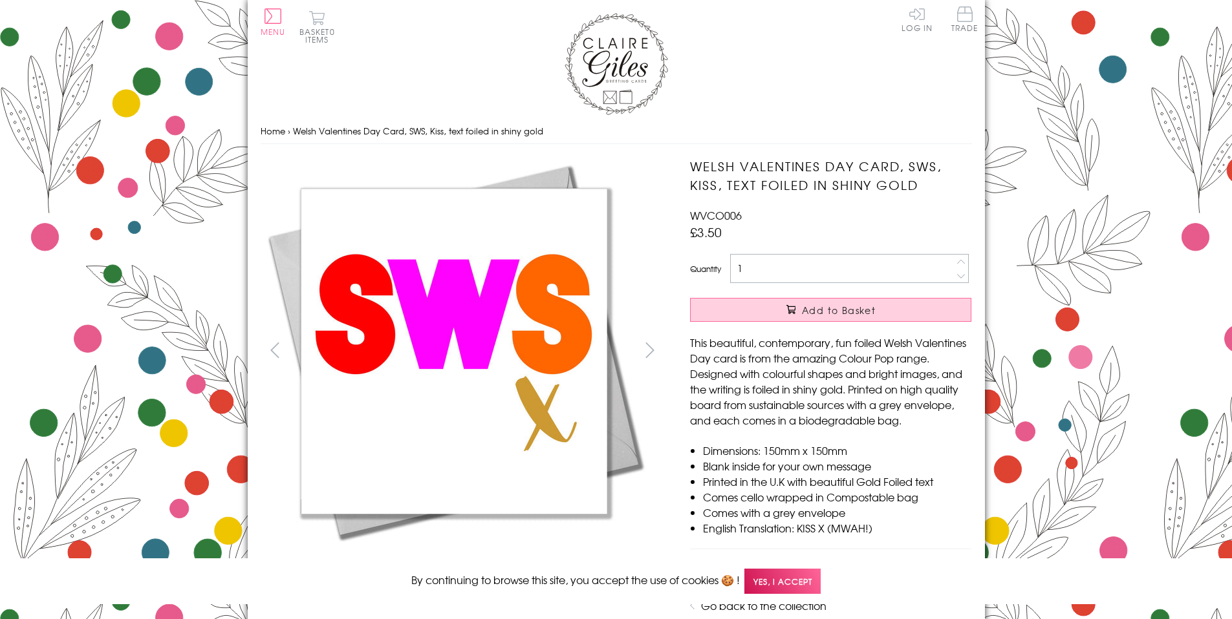  Describe the element at coordinates (273, 131) in the screenshot. I see `a: Home` at that location.